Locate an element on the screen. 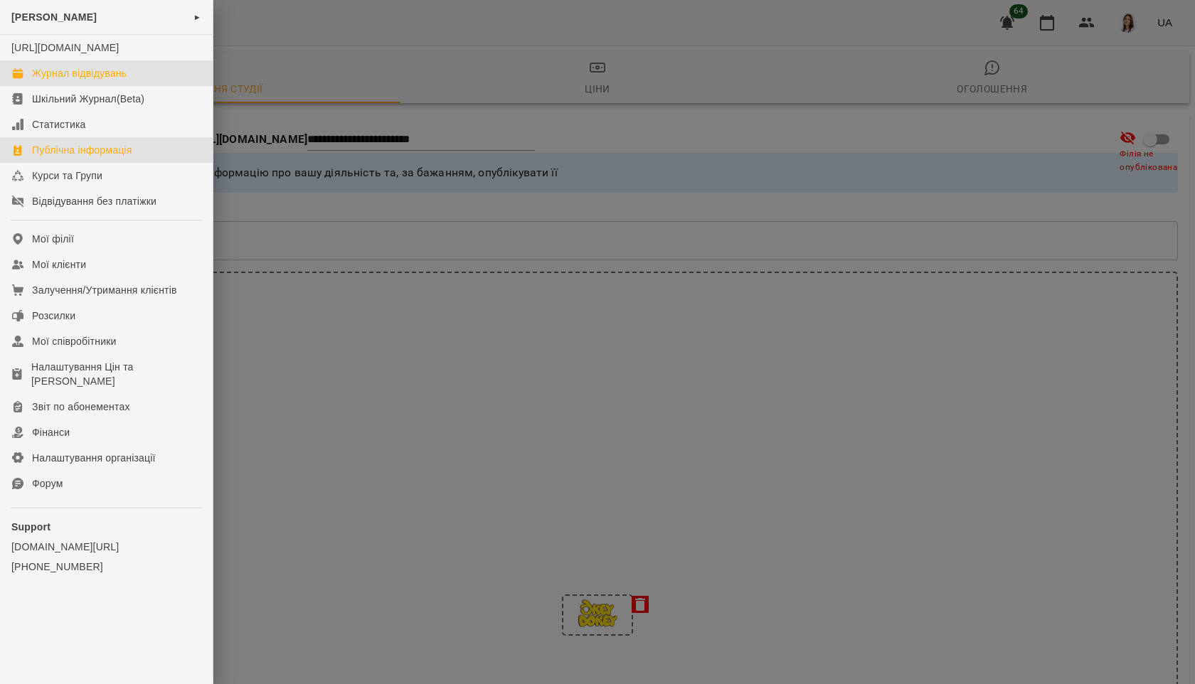  p: Support is located at coordinates (106, 527).